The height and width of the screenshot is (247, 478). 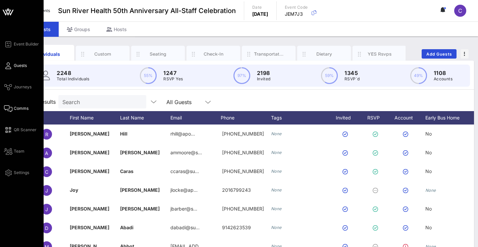 I want to click on p: jbarber@s…, so click(x=184, y=209).